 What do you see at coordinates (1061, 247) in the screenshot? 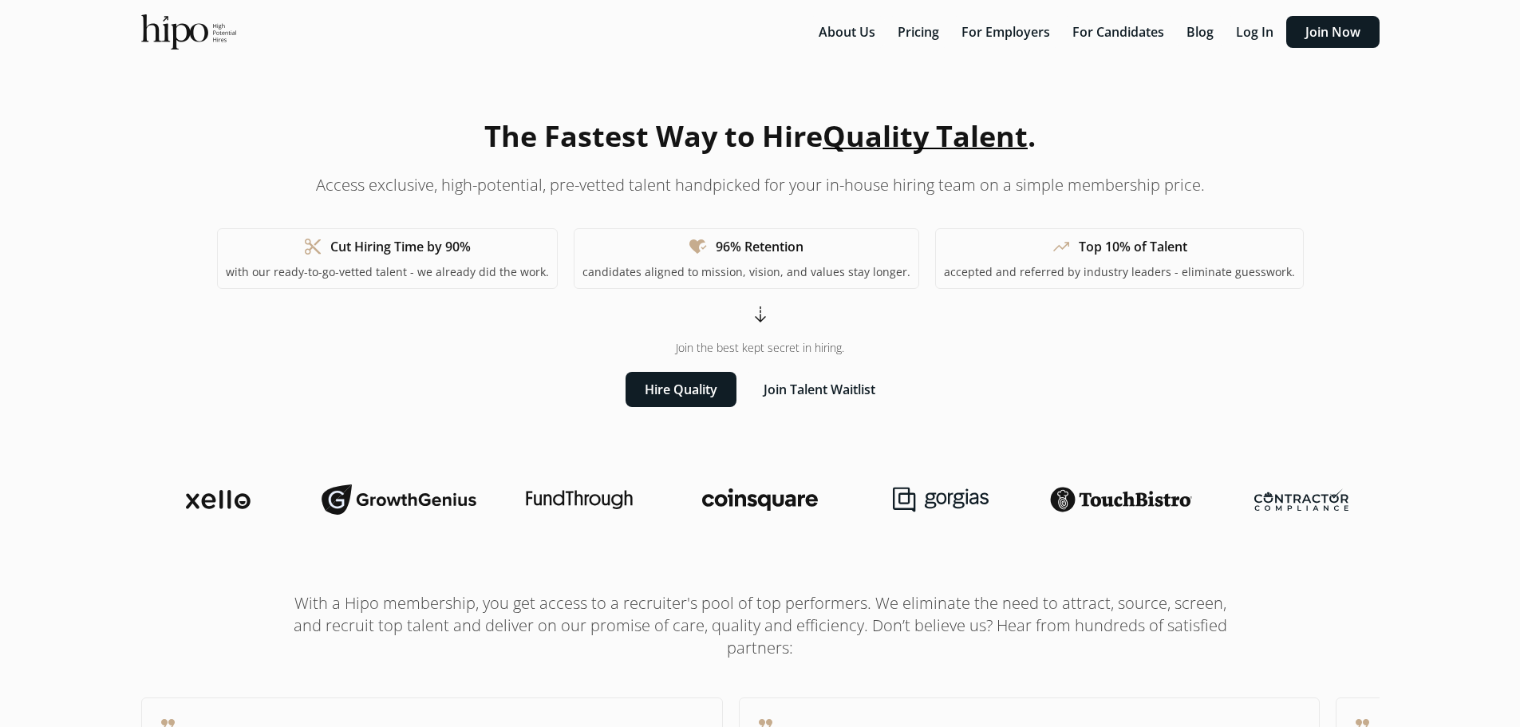
I see `span: trending_up` at bounding box center [1061, 247].